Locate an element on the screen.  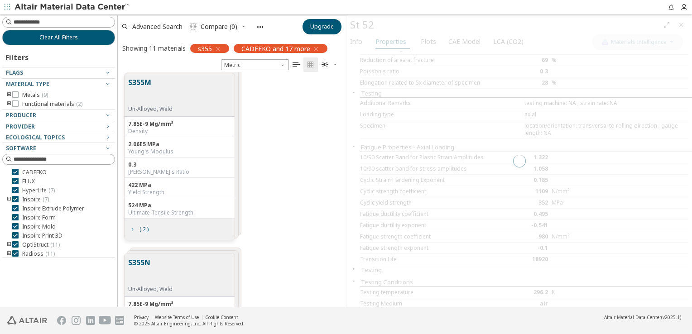
span: Inspire is located at coordinates (35, 200).